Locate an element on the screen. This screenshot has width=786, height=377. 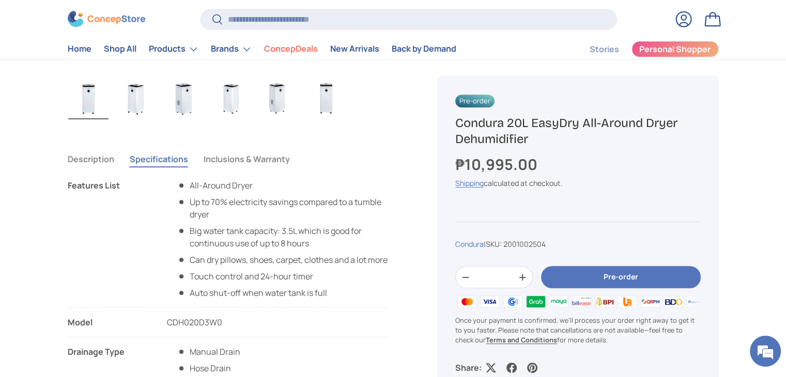
img: condura-easy-dry-dehumidifier-right-side-view-concepstore is located at coordinates (183, 99).